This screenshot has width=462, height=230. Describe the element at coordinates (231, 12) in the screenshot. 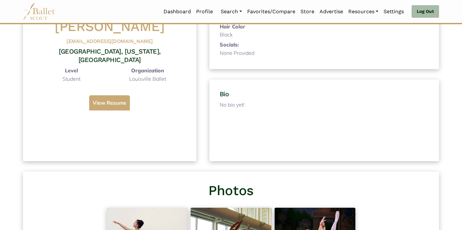

I see `a: Search` at that location.